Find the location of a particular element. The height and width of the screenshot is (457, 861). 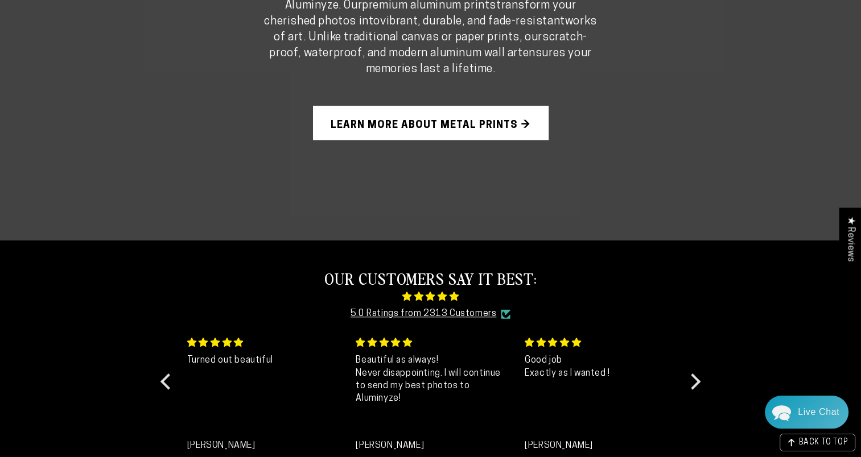

a: Learn More About Metal Prints → is located at coordinates (431, 123).